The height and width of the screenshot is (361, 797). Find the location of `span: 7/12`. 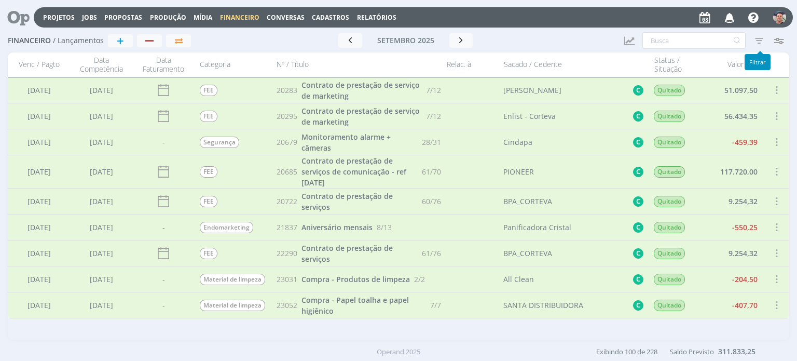

span: 7/12 is located at coordinates (434, 116).